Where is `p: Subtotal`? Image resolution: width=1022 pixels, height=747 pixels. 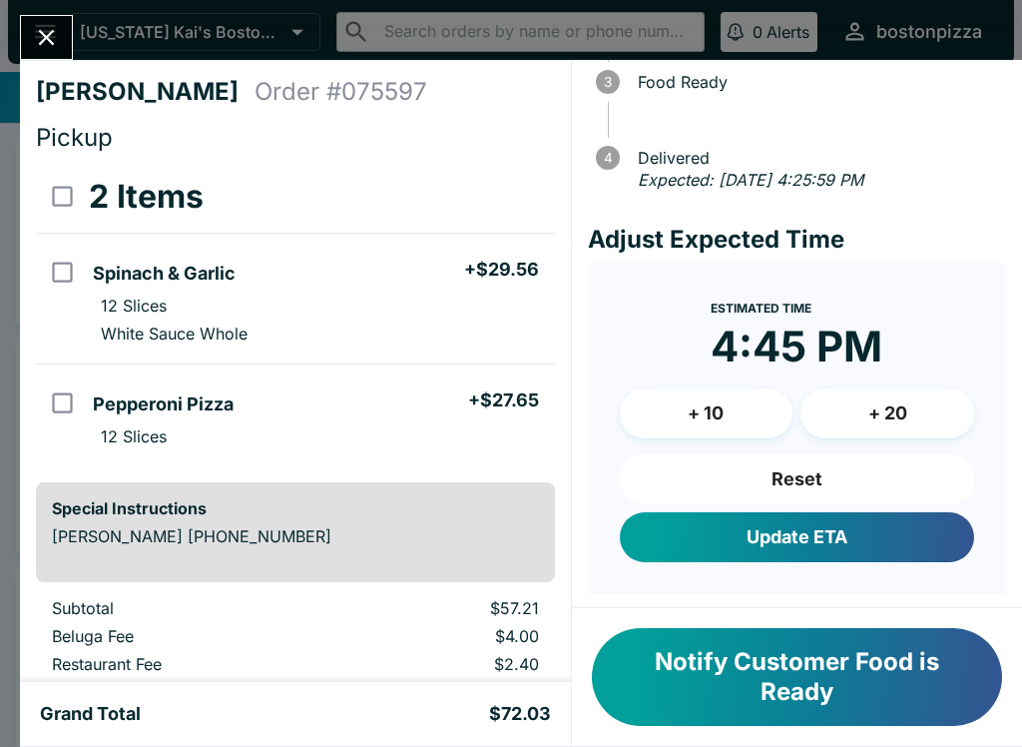 p: Subtotal is located at coordinates (186, 608).